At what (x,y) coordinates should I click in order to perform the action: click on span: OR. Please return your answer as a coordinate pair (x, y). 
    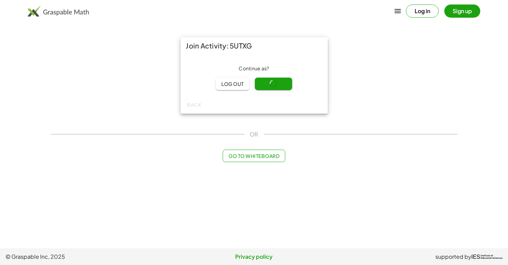
    Looking at the image, I should click on (254, 134).